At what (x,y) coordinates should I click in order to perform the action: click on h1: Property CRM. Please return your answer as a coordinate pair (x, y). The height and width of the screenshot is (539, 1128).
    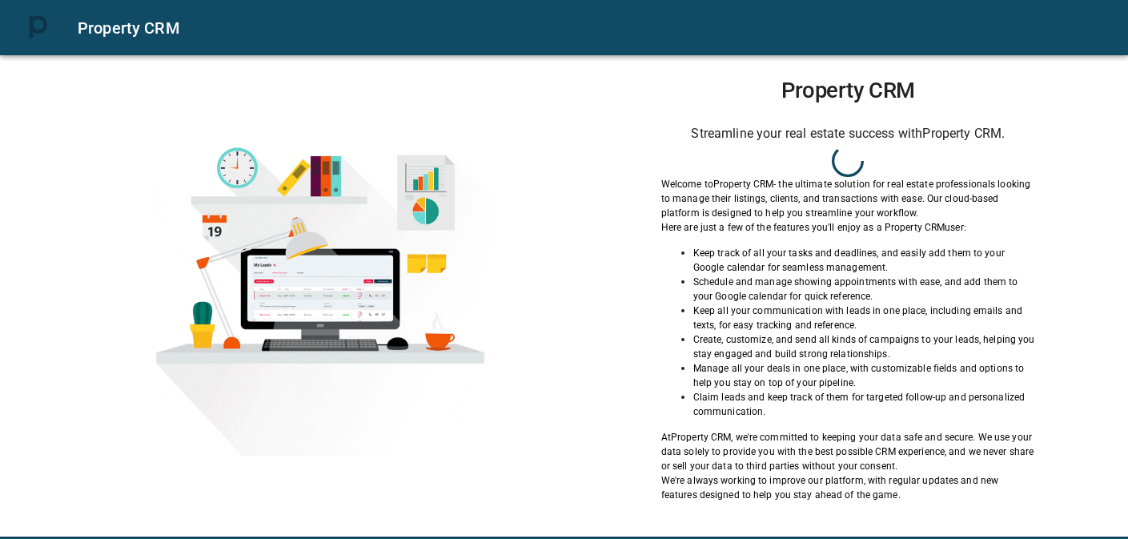
    Looking at the image, I should click on (848, 90).